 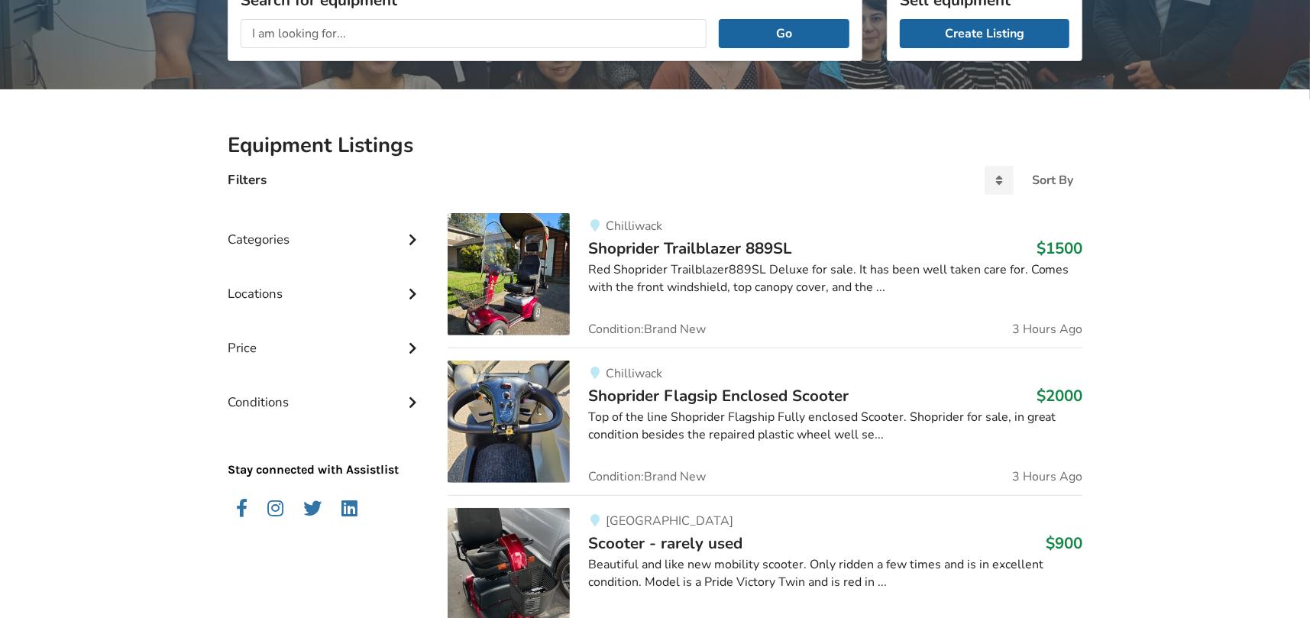 What do you see at coordinates (325, 390) in the screenshot?
I see `div: Conditions` at bounding box center [325, 390].